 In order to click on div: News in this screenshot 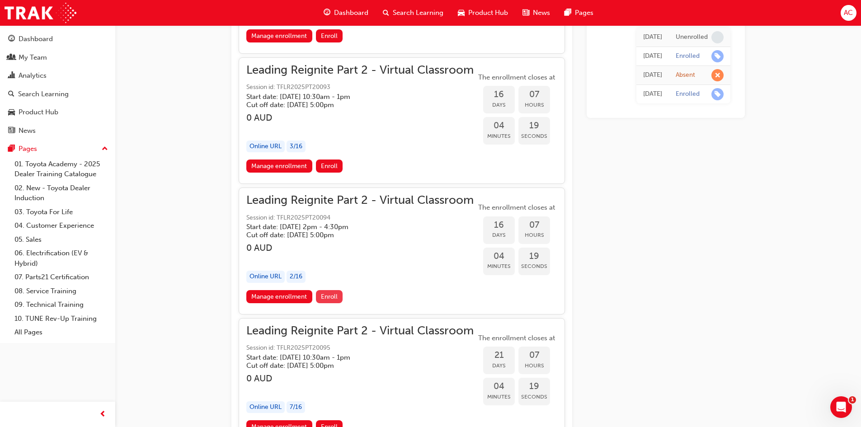, I will do `click(27, 131)`.